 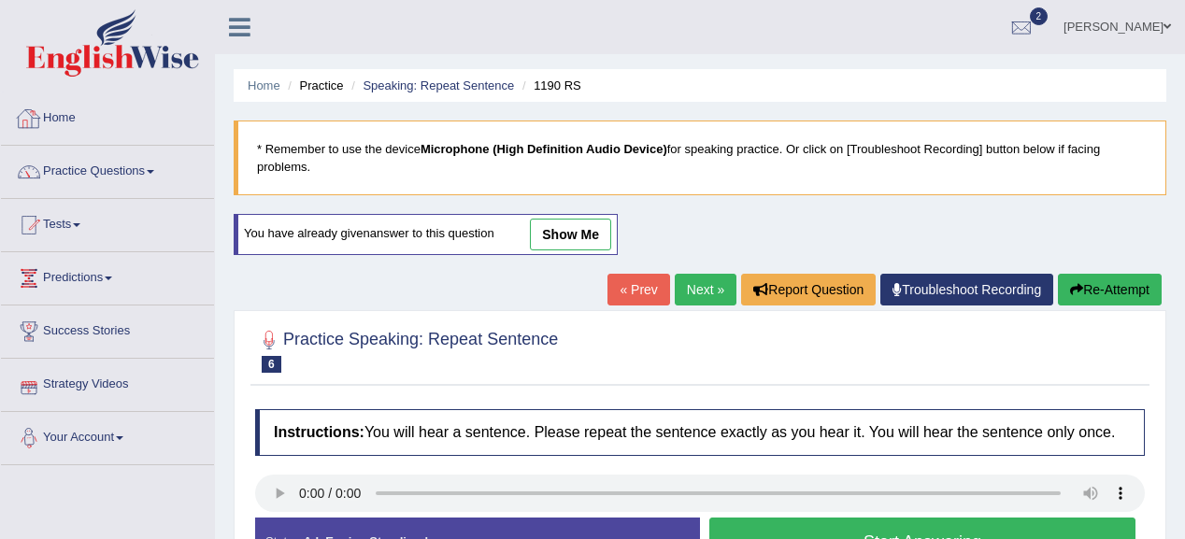 What do you see at coordinates (107, 222) in the screenshot?
I see `a: Tests` at bounding box center [107, 222].